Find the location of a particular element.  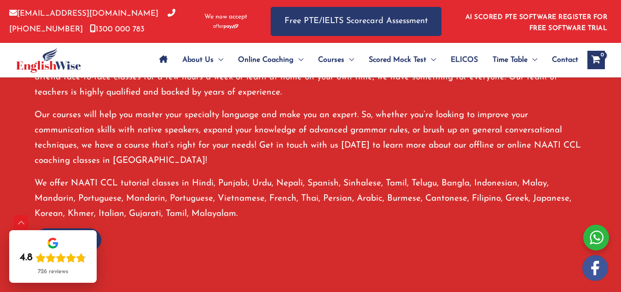

a: About UsMenu Toggle is located at coordinates (203, 60).